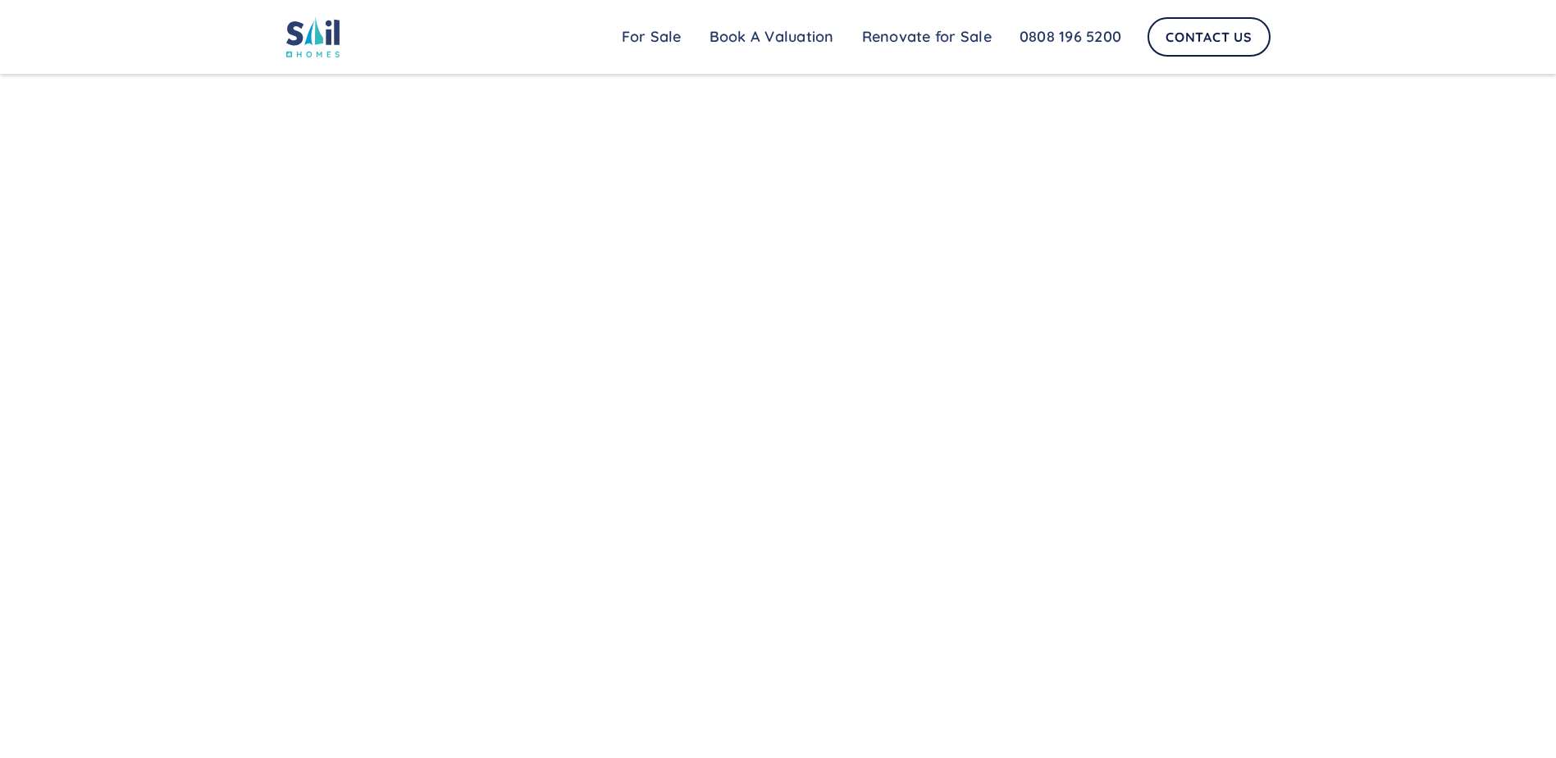 The height and width of the screenshot is (758, 1556). Describe the element at coordinates (1209, 37) in the screenshot. I see `a: Contact Us` at that location.